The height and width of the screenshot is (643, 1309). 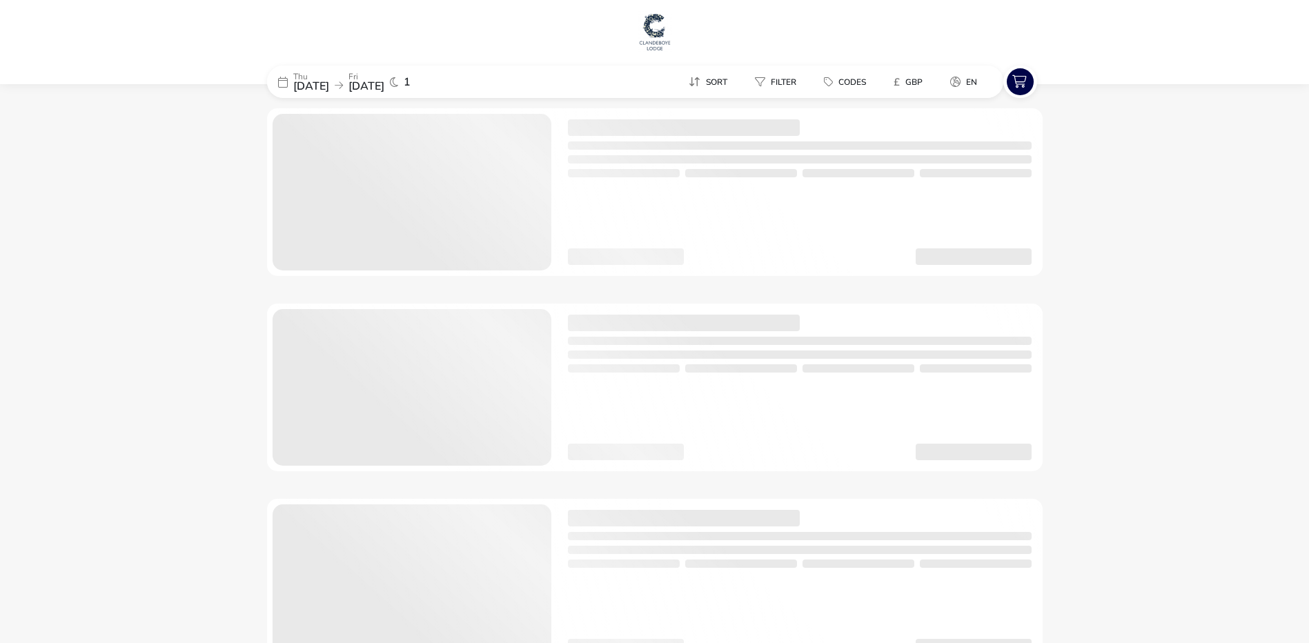 What do you see at coordinates (852, 82) in the screenshot?
I see `span: Codes` at bounding box center [852, 82].